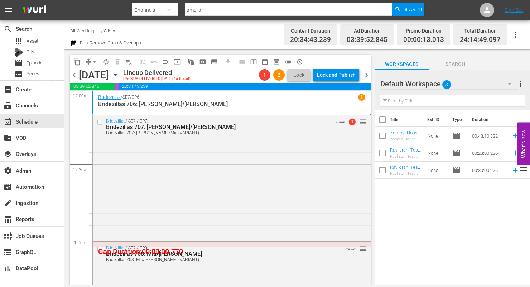 The width and height of the screenshot is (530, 287). I want to click on th: Type, so click(457, 120).